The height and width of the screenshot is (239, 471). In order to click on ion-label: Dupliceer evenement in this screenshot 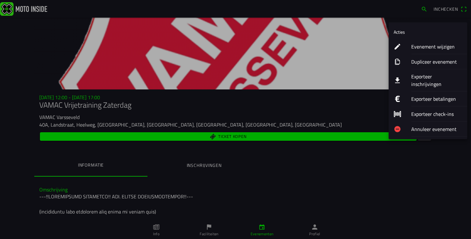, I will do `click(437, 62)`.